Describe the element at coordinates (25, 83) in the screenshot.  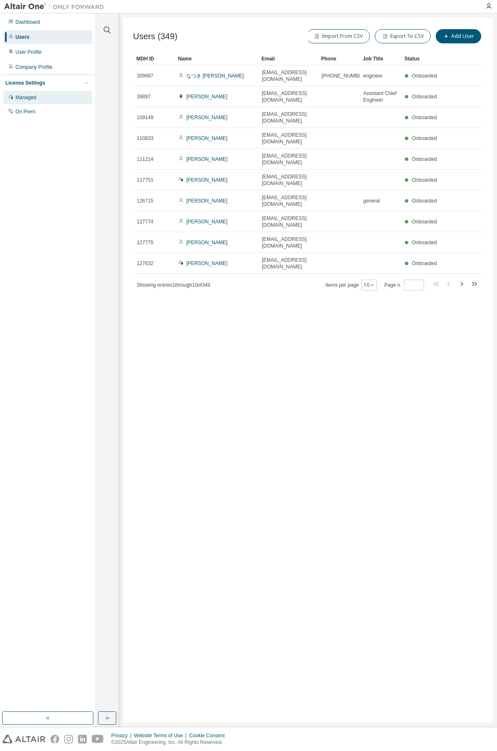
I see `div: License Settings` at that location.